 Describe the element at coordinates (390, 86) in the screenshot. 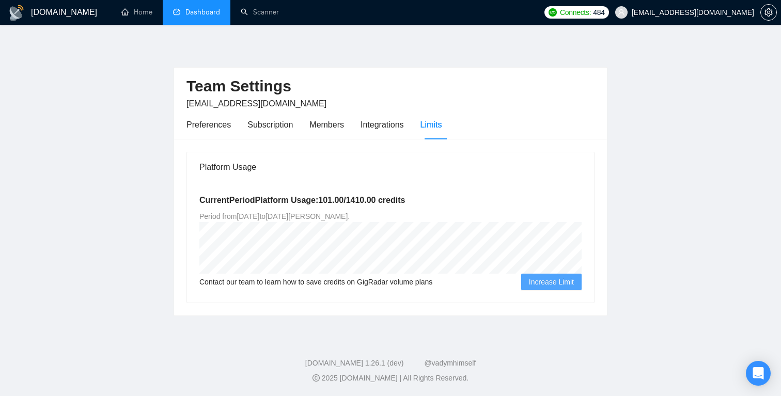

I see `h2: Team Settings` at that location.